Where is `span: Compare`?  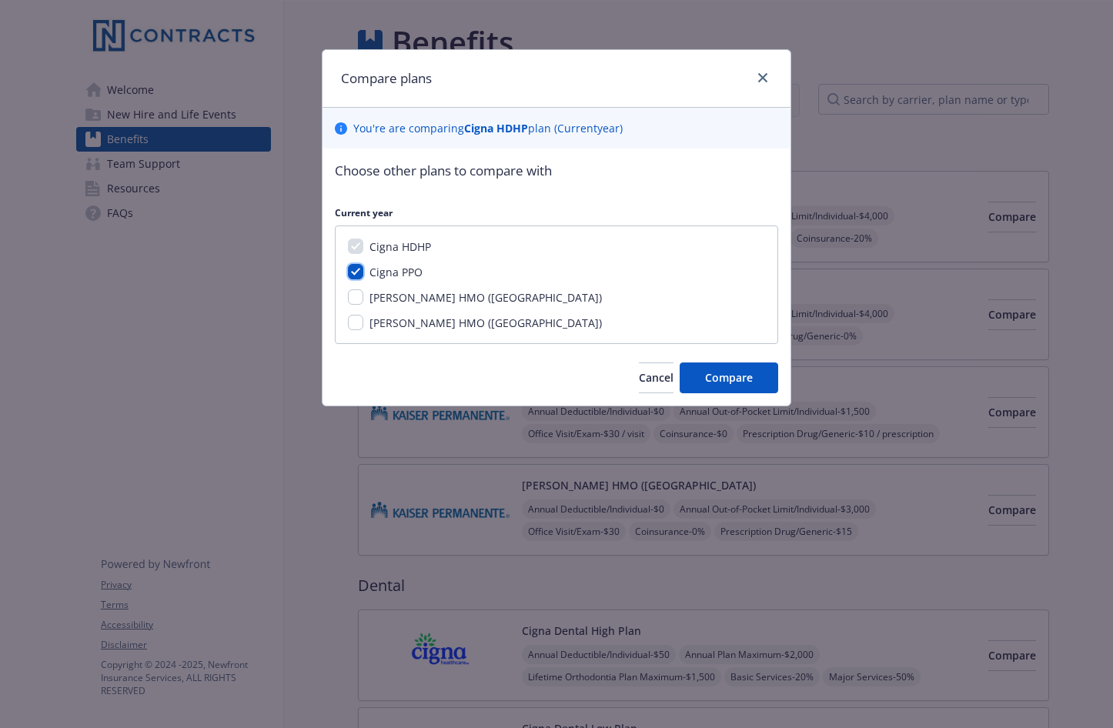 span: Compare is located at coordinates (729, 377).